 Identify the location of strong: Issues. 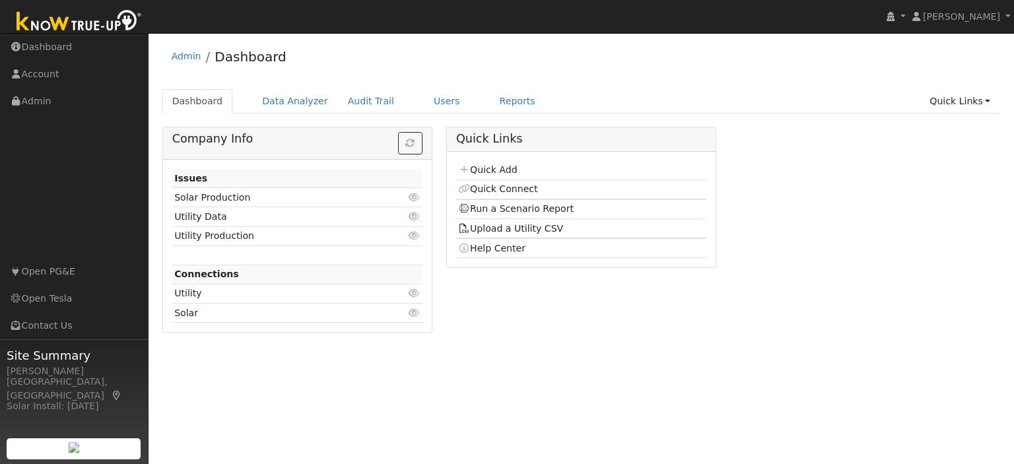
(191, 178).